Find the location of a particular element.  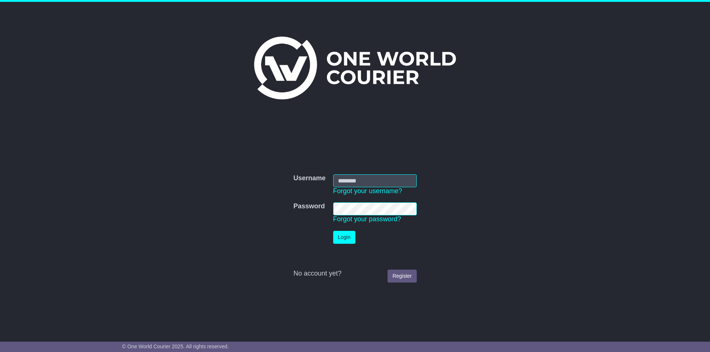

img: One World is located at coordinates (355, 68).